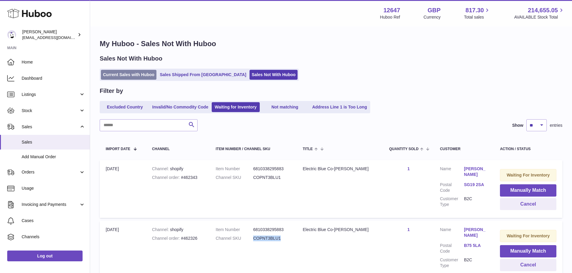 This screenshot has width=572, height=273. I want to click on span: Quantity Sold, so click(404, 149).